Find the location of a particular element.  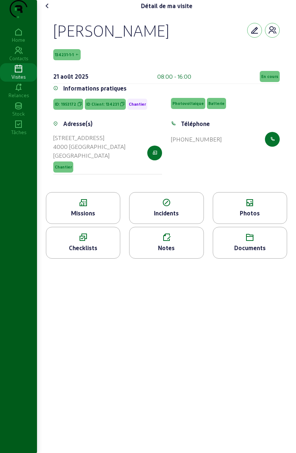

span: Batterie is located at coordinates (216, 103).